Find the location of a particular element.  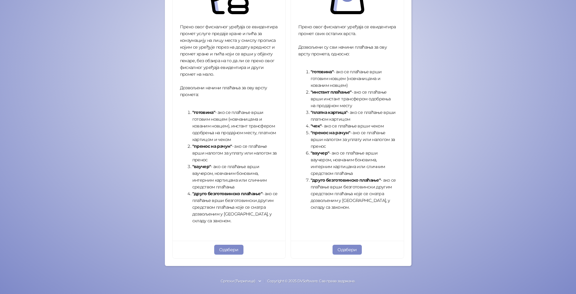

li: - ако се плаћање врши готовим новцем (новчаницама и кованим новцем) is located at coordinates (353, 79).